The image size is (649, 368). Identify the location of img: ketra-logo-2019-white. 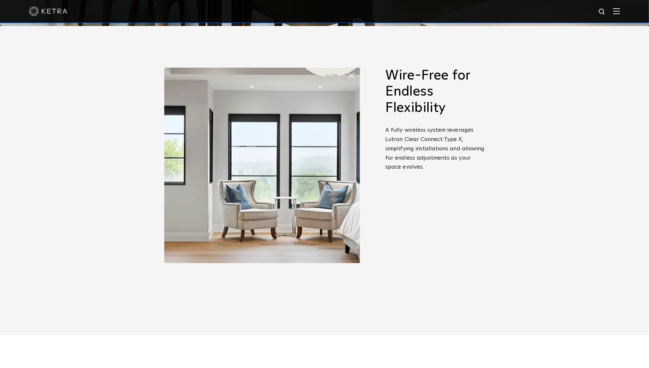
(48, 11).